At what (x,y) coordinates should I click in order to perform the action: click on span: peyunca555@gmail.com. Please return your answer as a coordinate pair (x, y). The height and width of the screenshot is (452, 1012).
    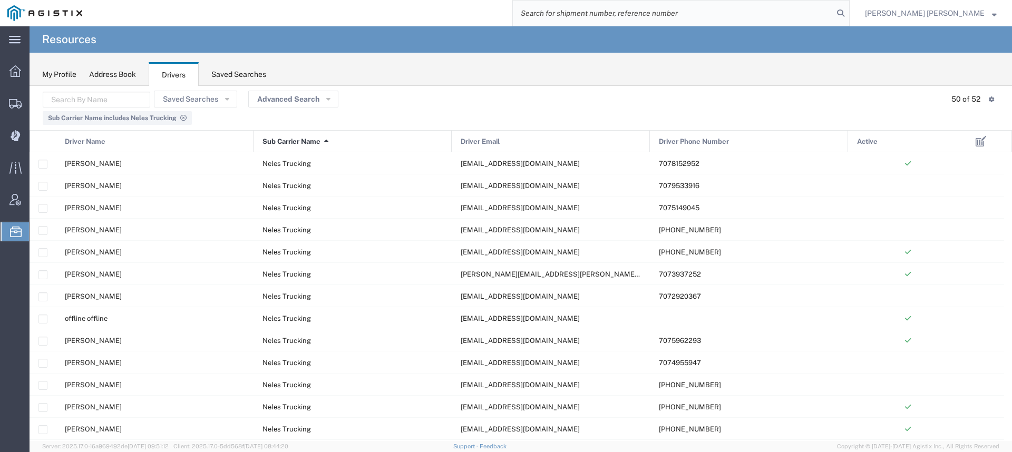
    Looking at the image, I should click on (520, 296).